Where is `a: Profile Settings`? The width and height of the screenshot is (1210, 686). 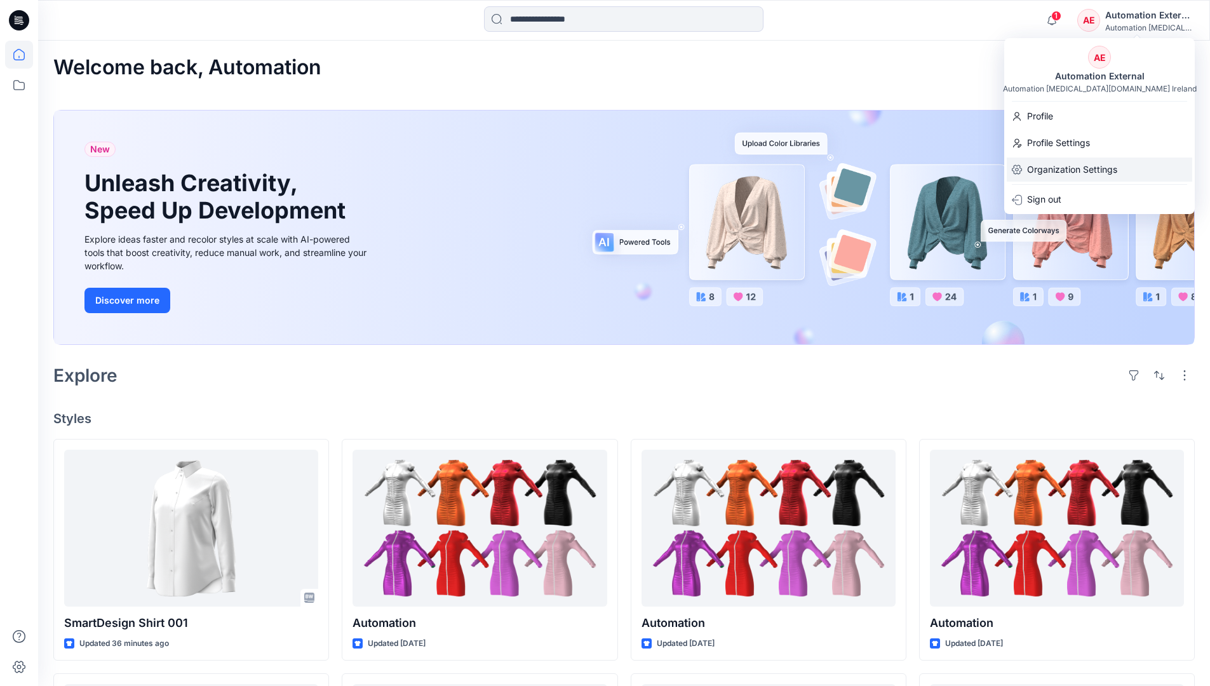
a: Profile Settings is located at coordinates (1099, 143).